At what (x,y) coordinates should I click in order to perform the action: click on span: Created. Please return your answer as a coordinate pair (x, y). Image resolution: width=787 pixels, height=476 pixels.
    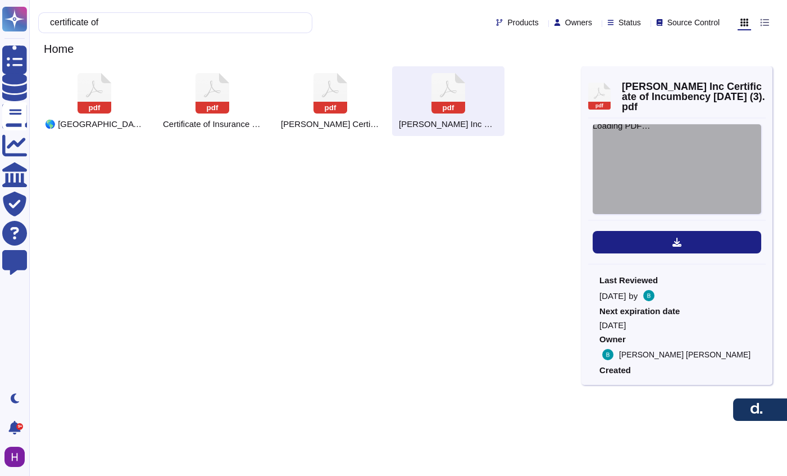
    Looking at the image, I should click on (677, 370).